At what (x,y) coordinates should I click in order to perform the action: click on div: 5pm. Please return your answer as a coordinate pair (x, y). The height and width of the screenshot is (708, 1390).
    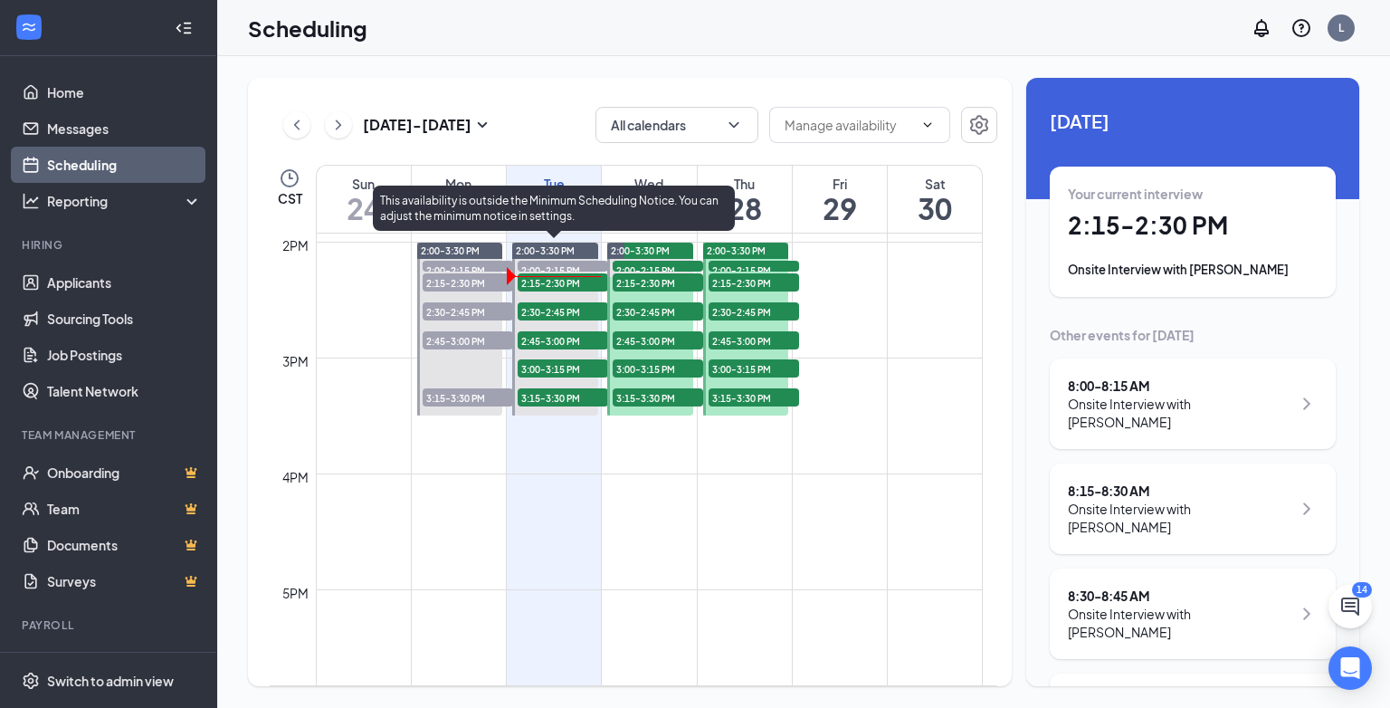
    Looking at the image, I should click on (295, 593).